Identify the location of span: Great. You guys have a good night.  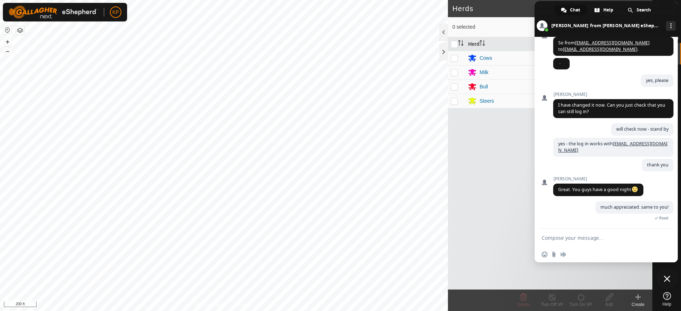
(598, 189).